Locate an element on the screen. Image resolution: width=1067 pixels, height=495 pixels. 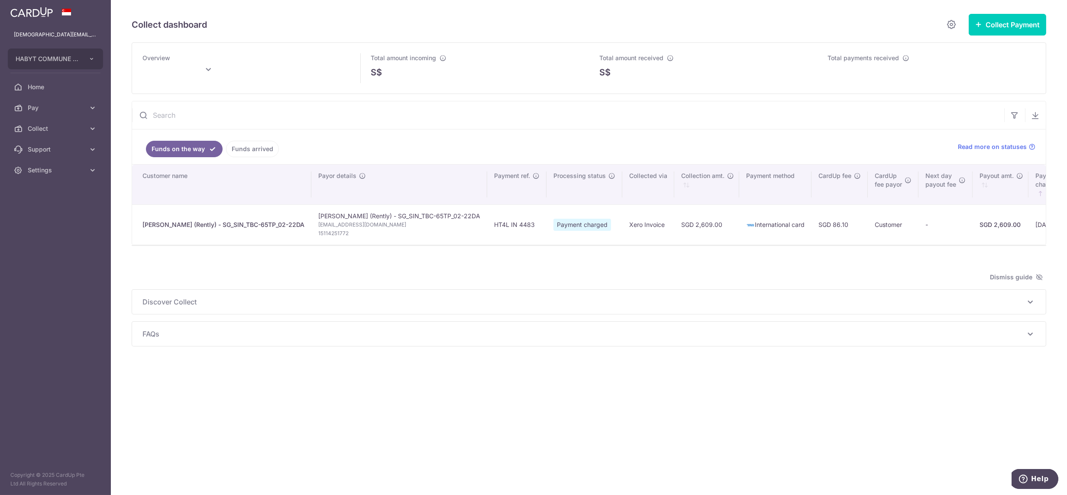
span: Payment charged is located at coordinates (582, 225).